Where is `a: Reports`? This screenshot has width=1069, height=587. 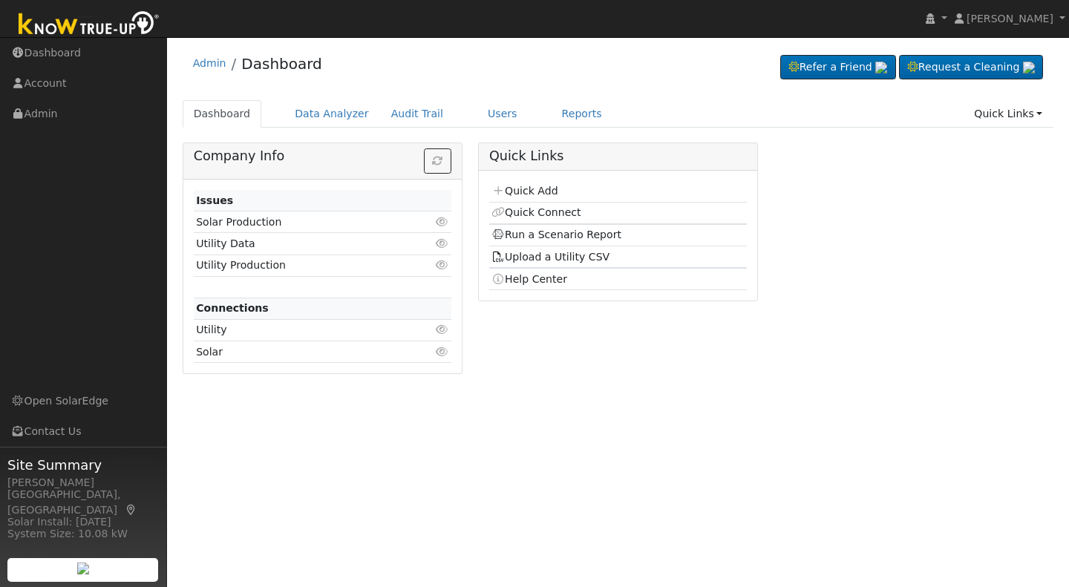
a: Reports is located at coordinates (582, 114).